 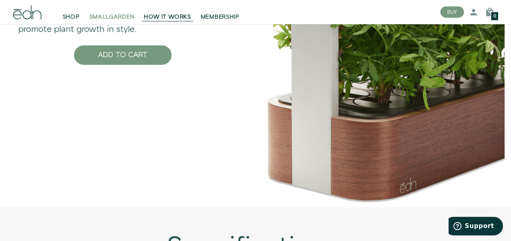 What do you see at coordinates (112, 17) in the screenshot?
I see `span: SMALLGARDEN` at bounding box center [112, 17].